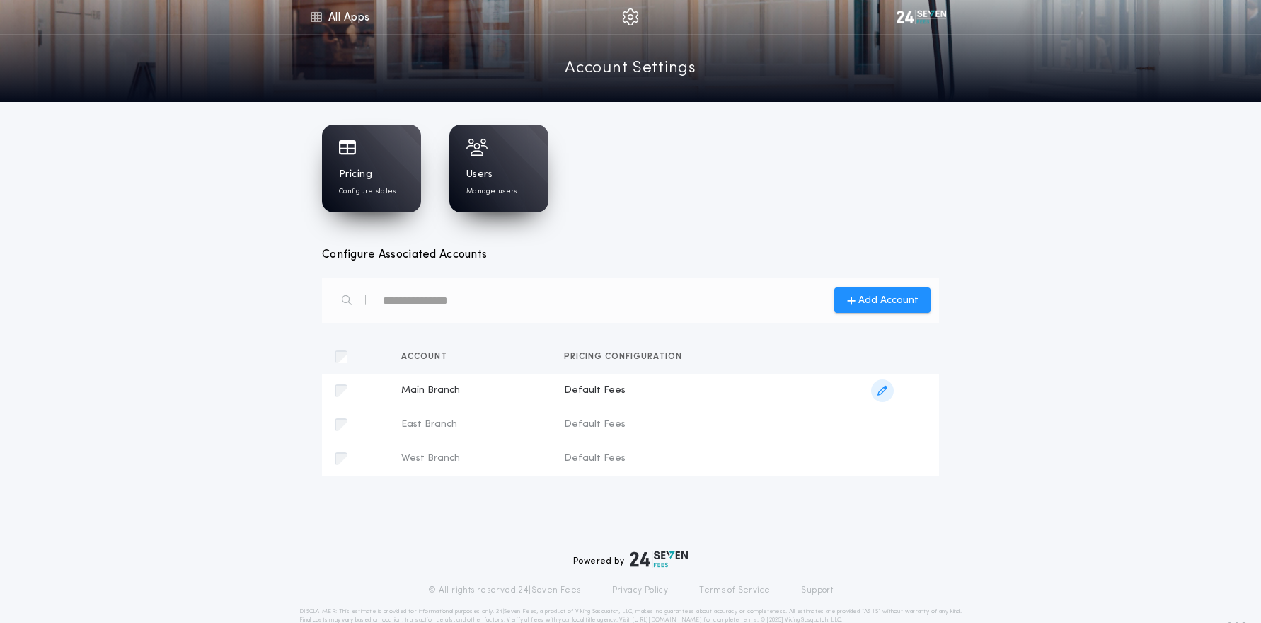 Image resolution: width=1261 pixels, height=623 pixels. I want to click on h1: Pricing, so click(355, 175).